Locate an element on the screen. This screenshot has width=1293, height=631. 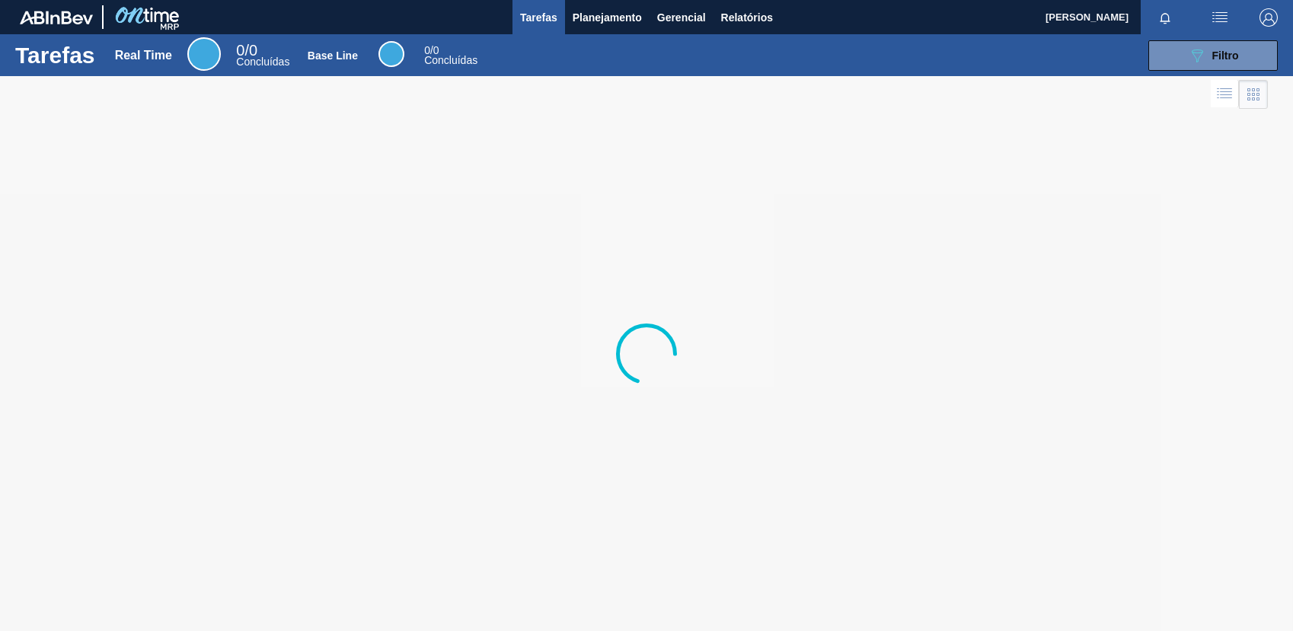
span: Relatórios is located at coordinates (747, 18).